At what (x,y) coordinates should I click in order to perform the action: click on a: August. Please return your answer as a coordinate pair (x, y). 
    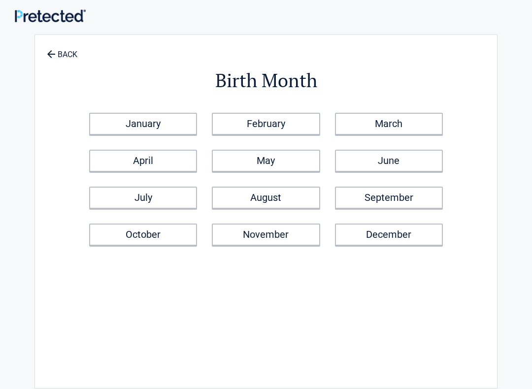
    Looking at the image, I should click on (265, 197).